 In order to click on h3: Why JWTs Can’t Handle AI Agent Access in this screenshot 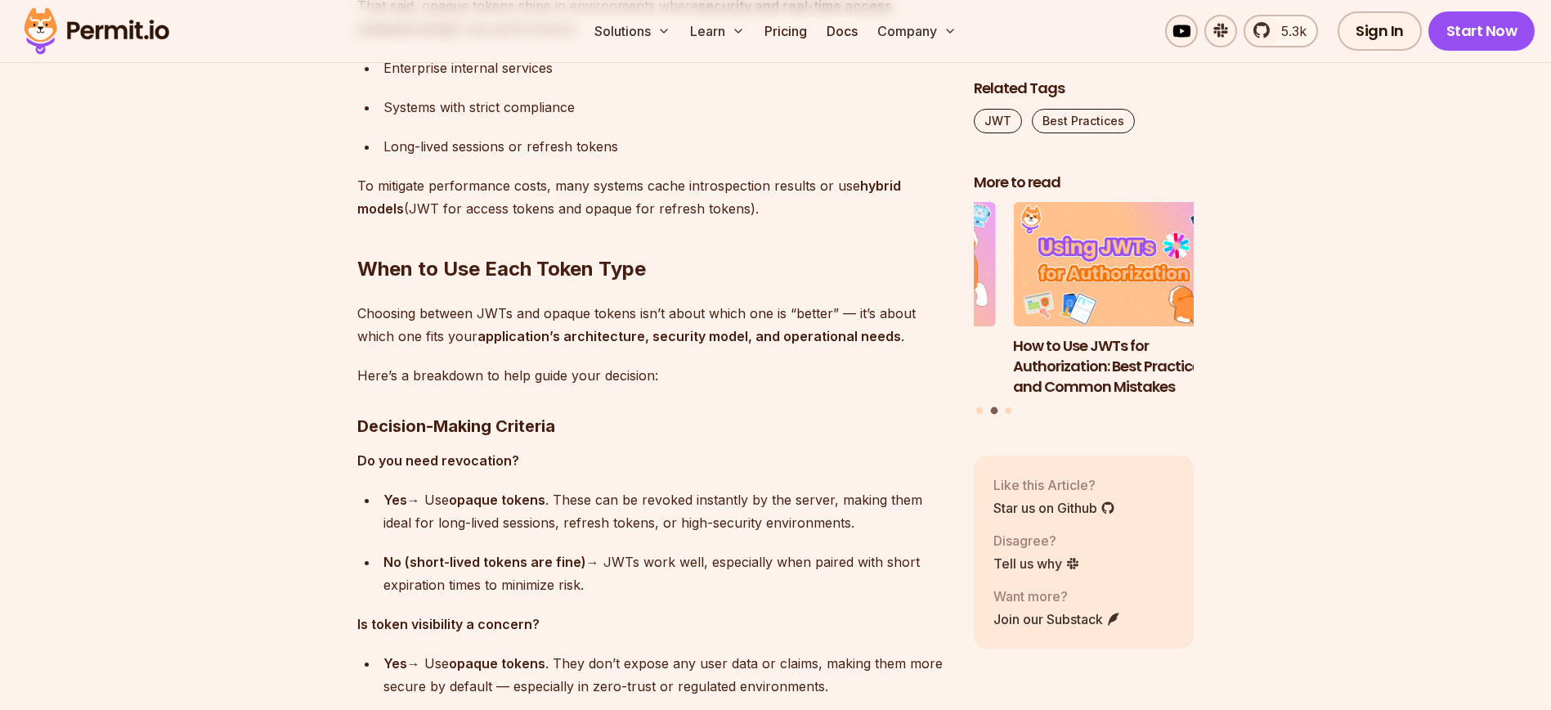, I will do `click(885, 356)`.